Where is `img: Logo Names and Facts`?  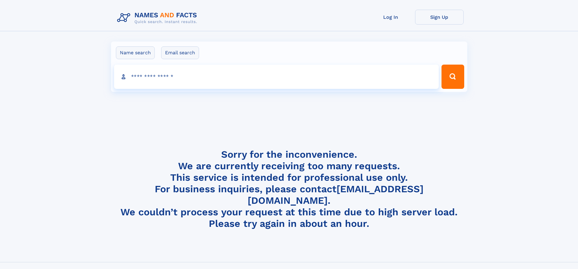
img: Logo Names and Facts is located at coordinates (158, 18).